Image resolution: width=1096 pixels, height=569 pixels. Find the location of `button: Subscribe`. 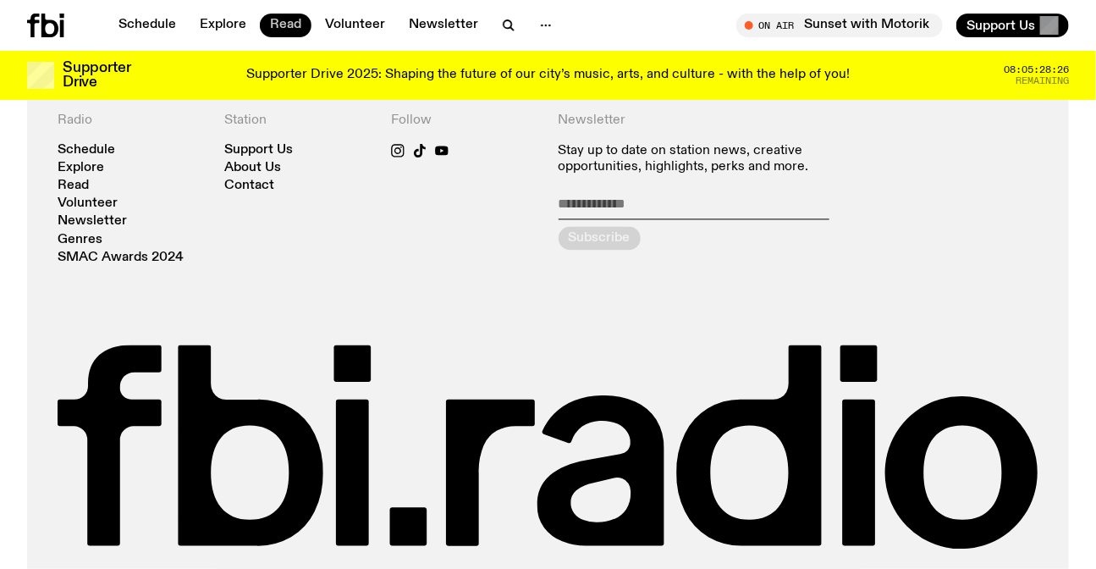

button: Subscribe is located at coordinates (599, 239).